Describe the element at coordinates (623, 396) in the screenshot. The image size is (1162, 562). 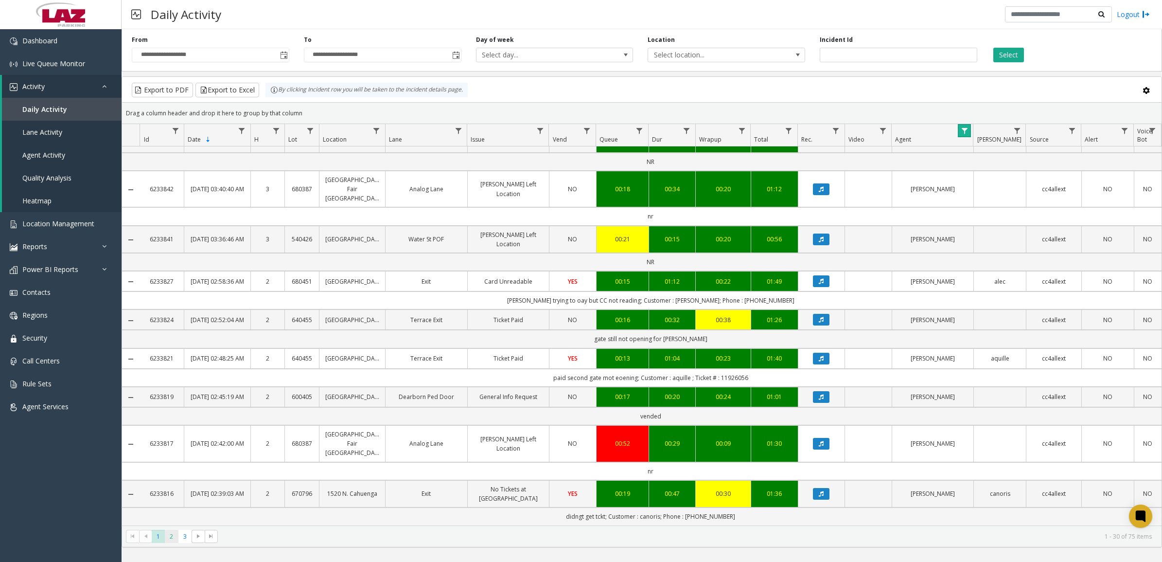
I see `div: 00:17` at that location.